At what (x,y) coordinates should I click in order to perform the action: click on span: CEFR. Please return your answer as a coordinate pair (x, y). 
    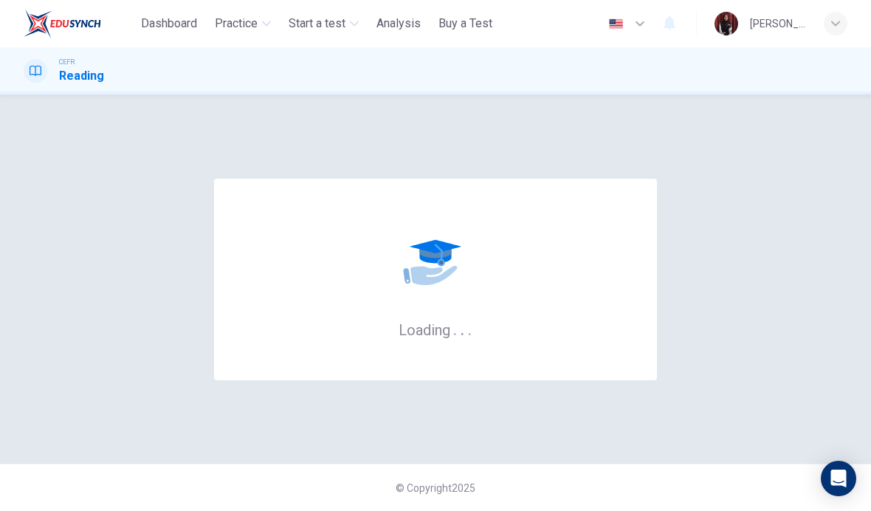
    Looking at the image, I should click on (66, 62).